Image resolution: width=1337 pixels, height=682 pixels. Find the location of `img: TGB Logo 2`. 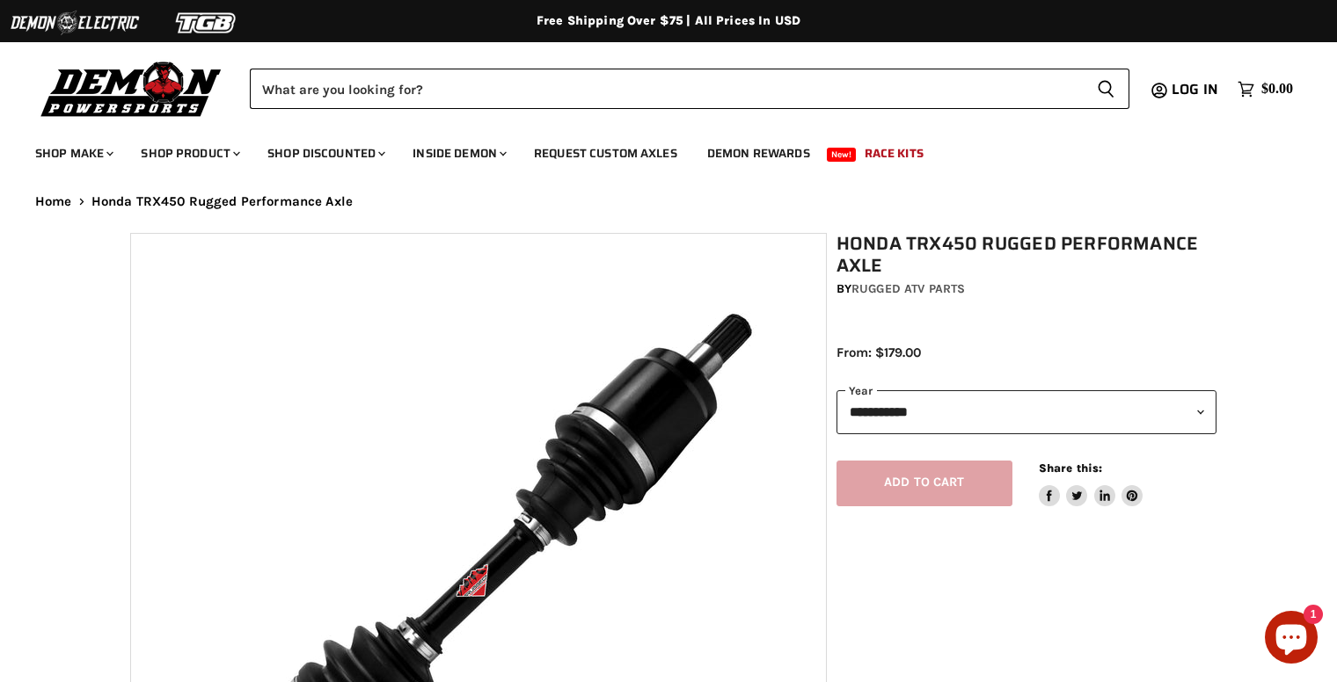

img: TGB Logo 2 is located at coordinates (207, 23).